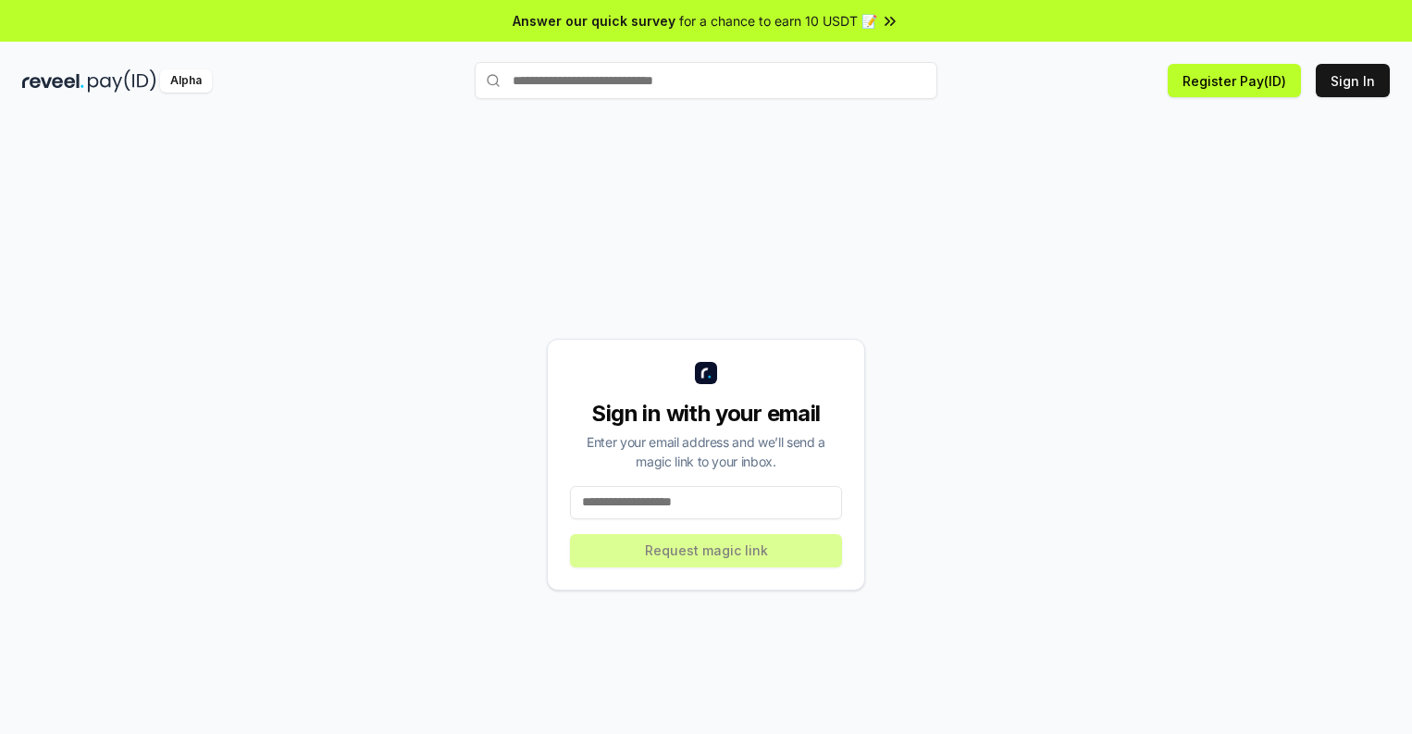 Image resolution: width=1412 pixels, height=734 pixels. I want to click on div: Sign in with your email, so click(706, 414).